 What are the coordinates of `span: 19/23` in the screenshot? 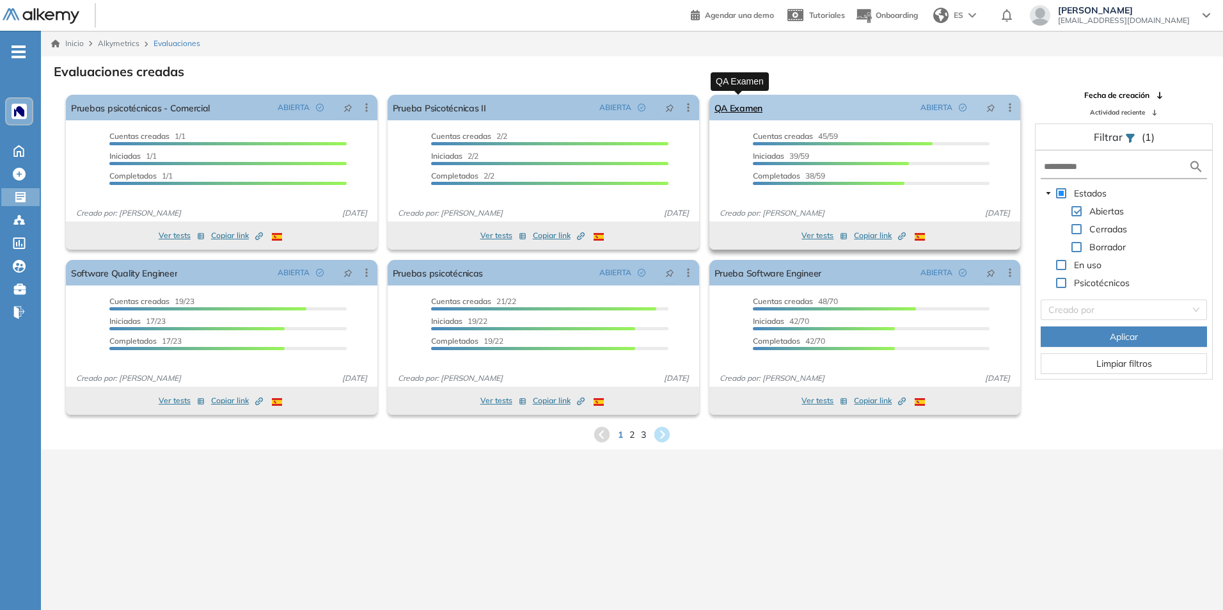 It's located at (152, 301).